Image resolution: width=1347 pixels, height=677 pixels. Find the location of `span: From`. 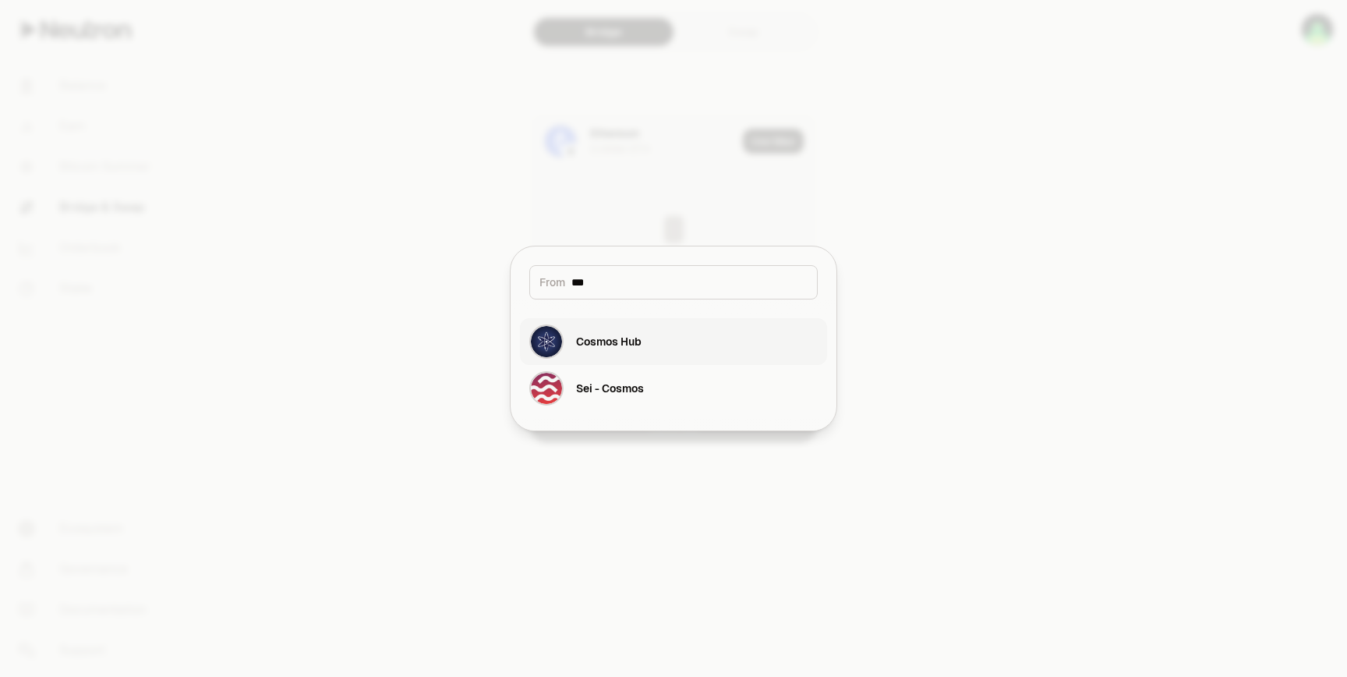

span: From is located at coordinates (552, 282).